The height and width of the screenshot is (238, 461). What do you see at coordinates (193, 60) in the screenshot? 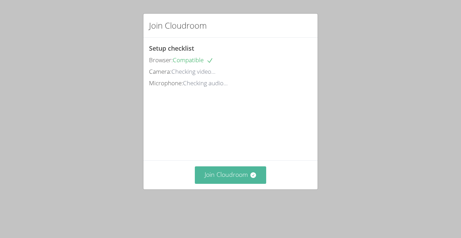
I see `span: Compatible` at bounding box center [193, 60].